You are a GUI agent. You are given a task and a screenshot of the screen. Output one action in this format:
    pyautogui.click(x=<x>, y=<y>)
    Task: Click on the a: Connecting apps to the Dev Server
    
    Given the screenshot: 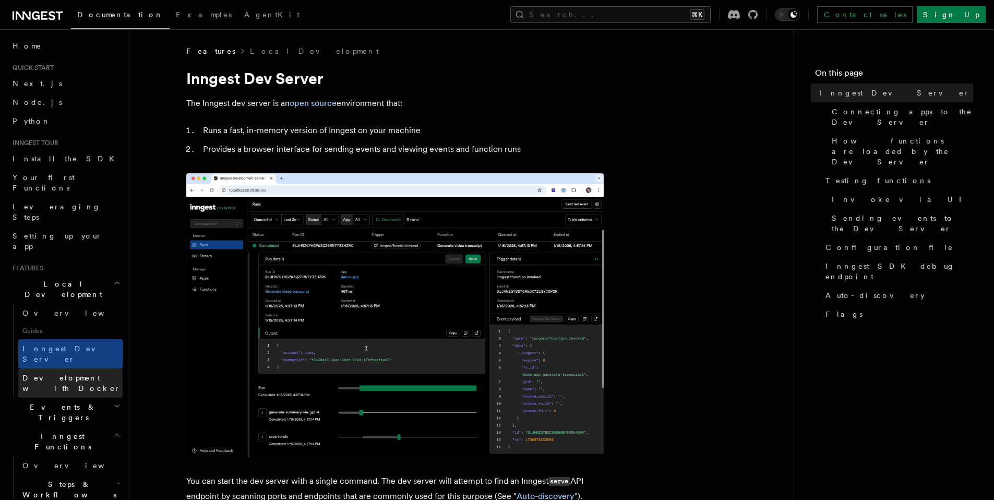 What is the action you would take?
    pyautogui.click(x=900, y=117)
    